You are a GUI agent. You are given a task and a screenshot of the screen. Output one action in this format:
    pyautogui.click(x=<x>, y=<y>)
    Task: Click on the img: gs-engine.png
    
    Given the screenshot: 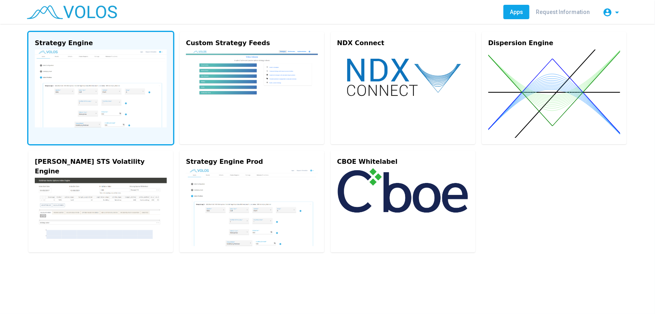 What is the action you would take?
    pyautogui.click(x=101, y=208)
    